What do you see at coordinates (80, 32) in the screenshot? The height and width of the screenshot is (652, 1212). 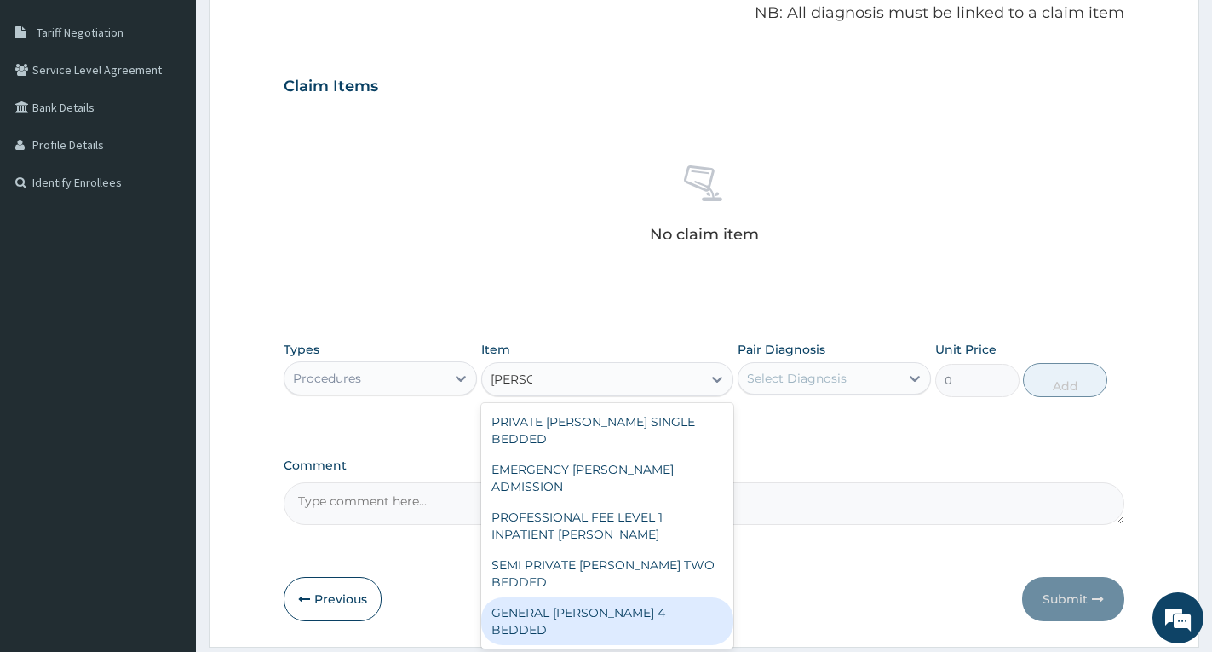 I see `span: Tariff Negotiation` at bounding box center [80, 32].